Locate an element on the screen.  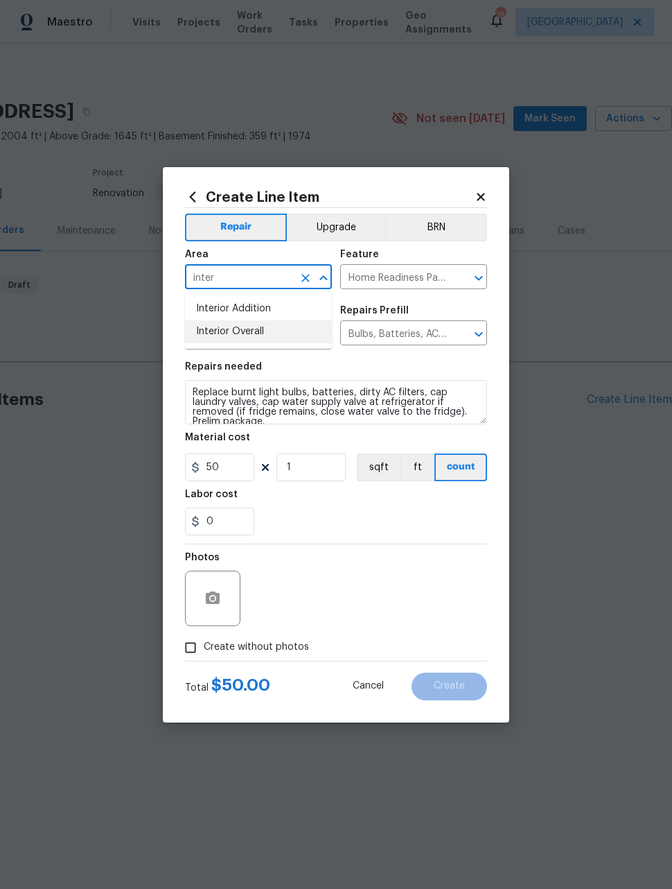
span: Create is located at coordinates (449, 686).